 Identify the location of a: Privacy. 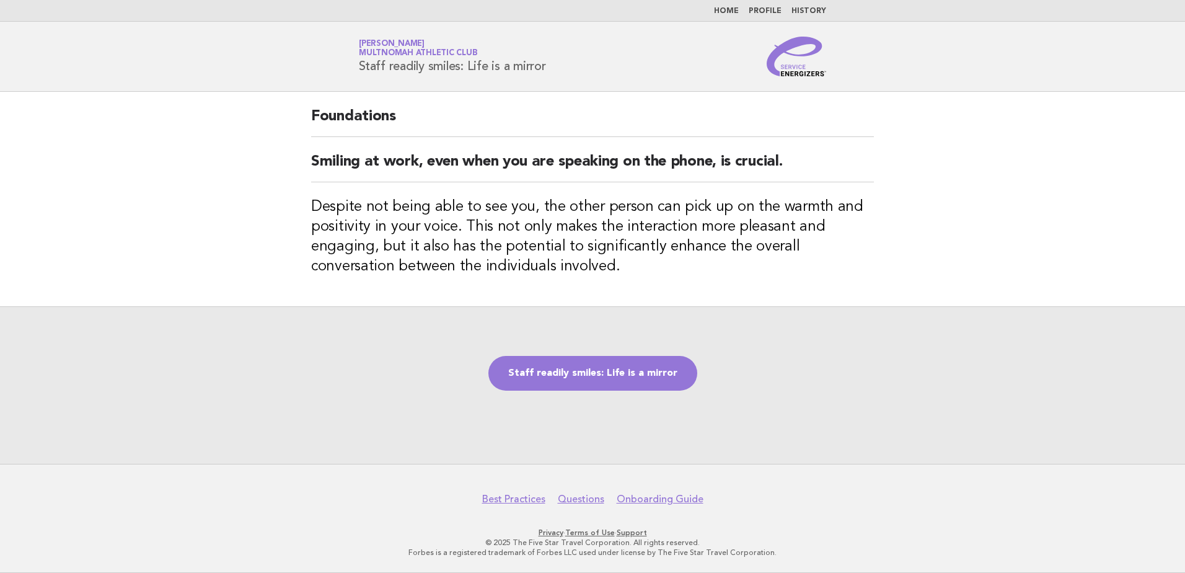
(551, 532).